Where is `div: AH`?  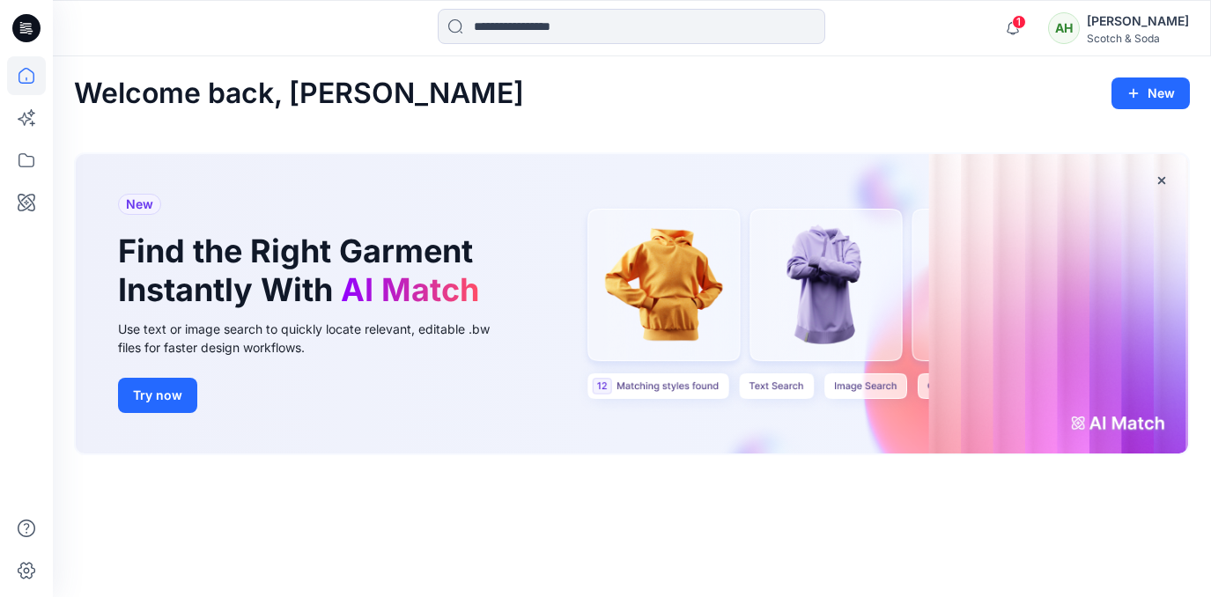 div: AH is located at coordinates (1064, 28).